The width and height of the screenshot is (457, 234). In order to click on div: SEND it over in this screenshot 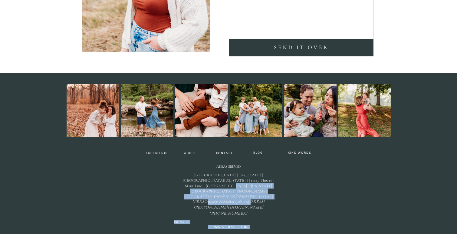, I will do `click(301, 48)`.